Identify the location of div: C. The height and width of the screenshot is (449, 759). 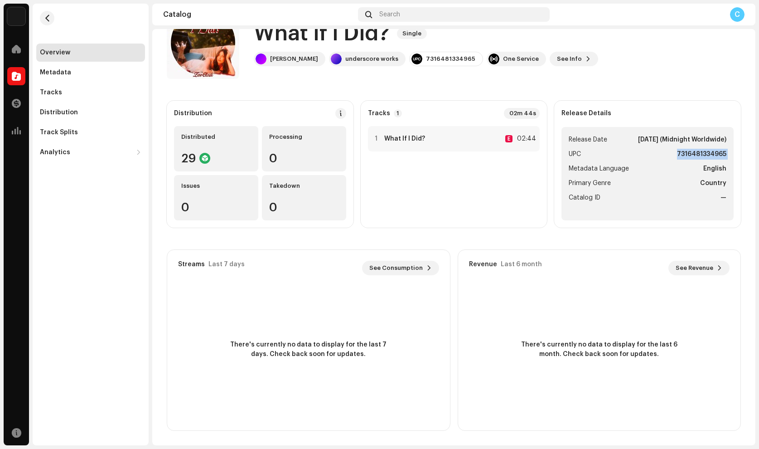
(737, 14).